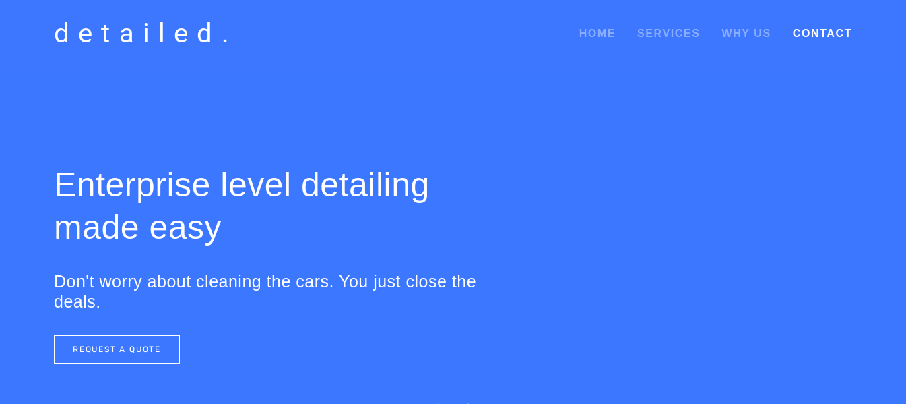 This screenshot has width=906, height=404. I want to click on a: Why Us, so click(746, 33).